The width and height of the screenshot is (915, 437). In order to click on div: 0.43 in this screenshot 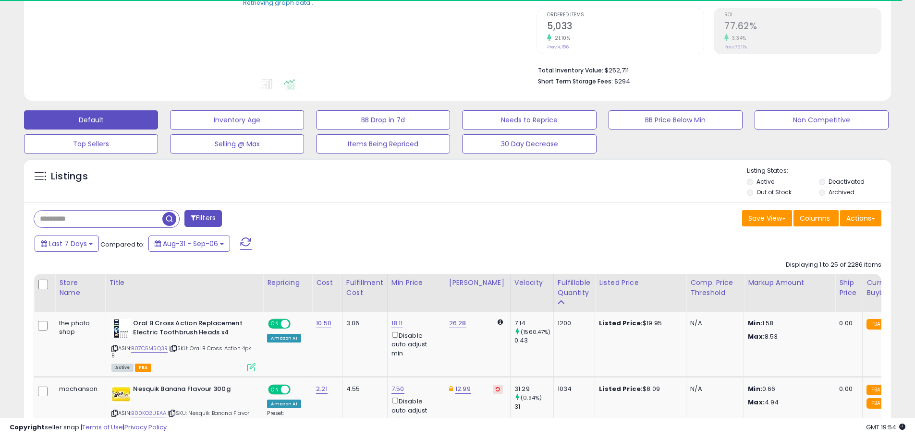, I will do `click(533, 341)`.